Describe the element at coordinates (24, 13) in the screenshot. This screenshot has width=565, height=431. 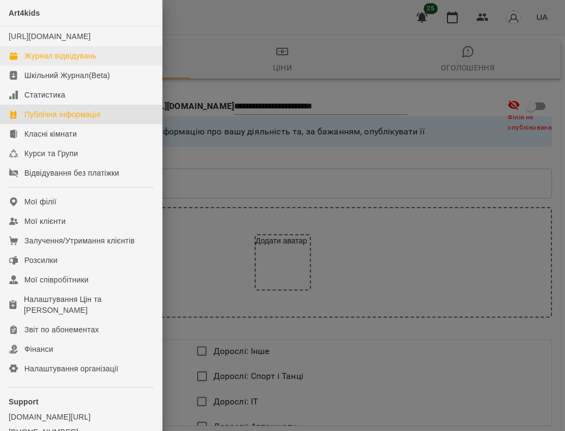
I see `span: Art4kids` at that location.